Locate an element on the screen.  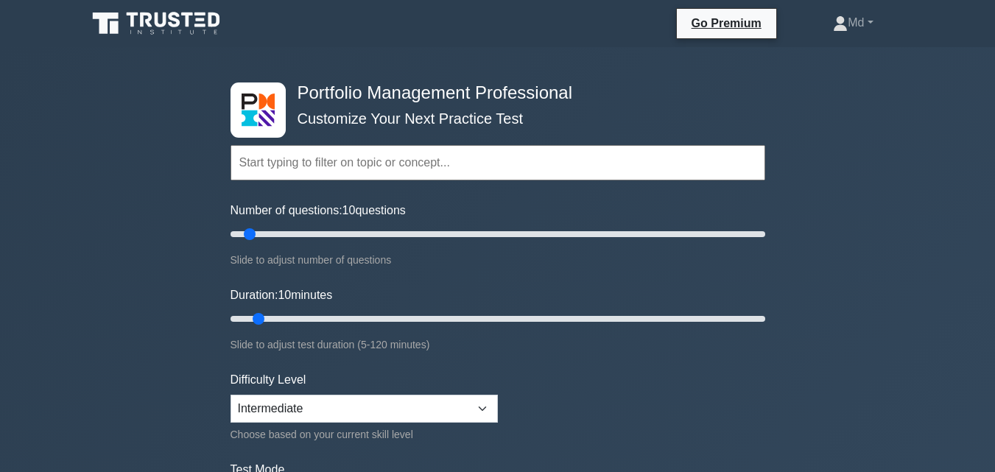
a: Md is located at coordinates (853, 23).